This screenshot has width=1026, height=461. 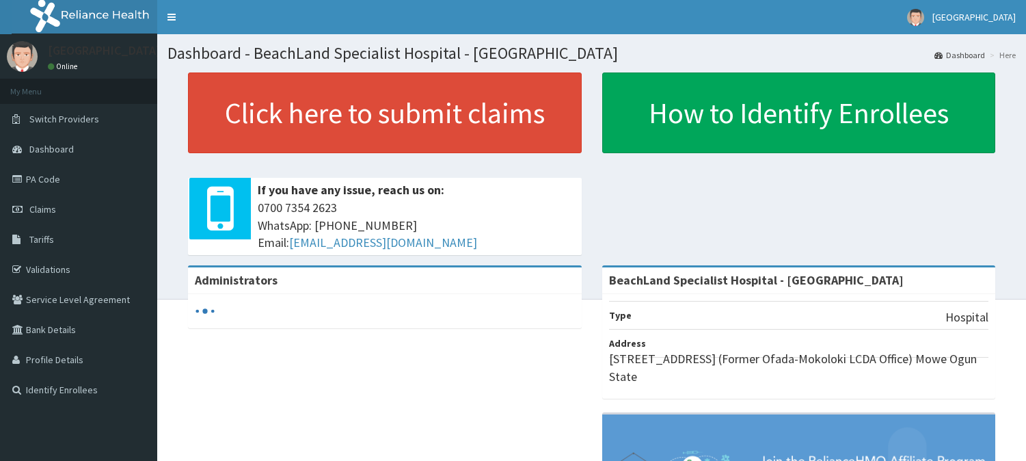 What do you see at coordinates (42, 239) in the screenshot?
I see `span: Tariffs` at bounding box center [42, 239].